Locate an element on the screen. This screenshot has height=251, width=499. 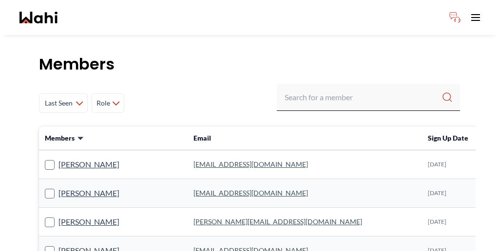
button: Members is located at coordinates (64, 138).